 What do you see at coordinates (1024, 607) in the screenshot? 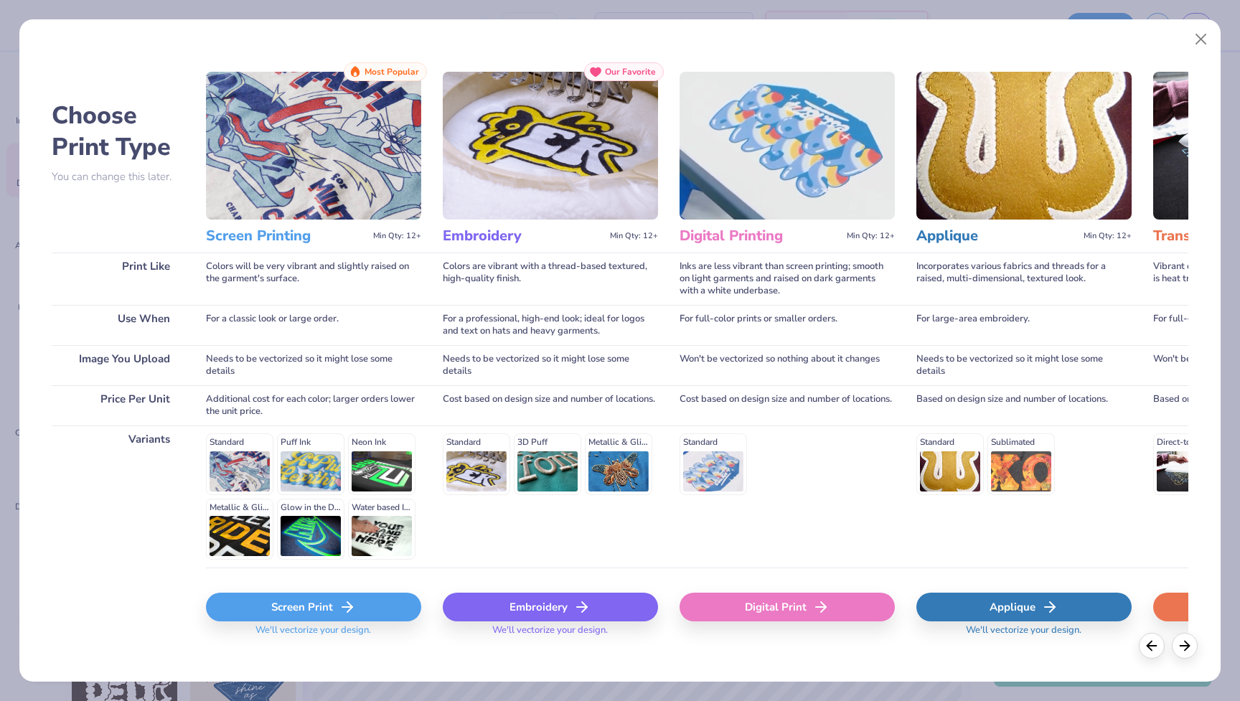
I see `div: Applique` at bounding box center [1024, 607].